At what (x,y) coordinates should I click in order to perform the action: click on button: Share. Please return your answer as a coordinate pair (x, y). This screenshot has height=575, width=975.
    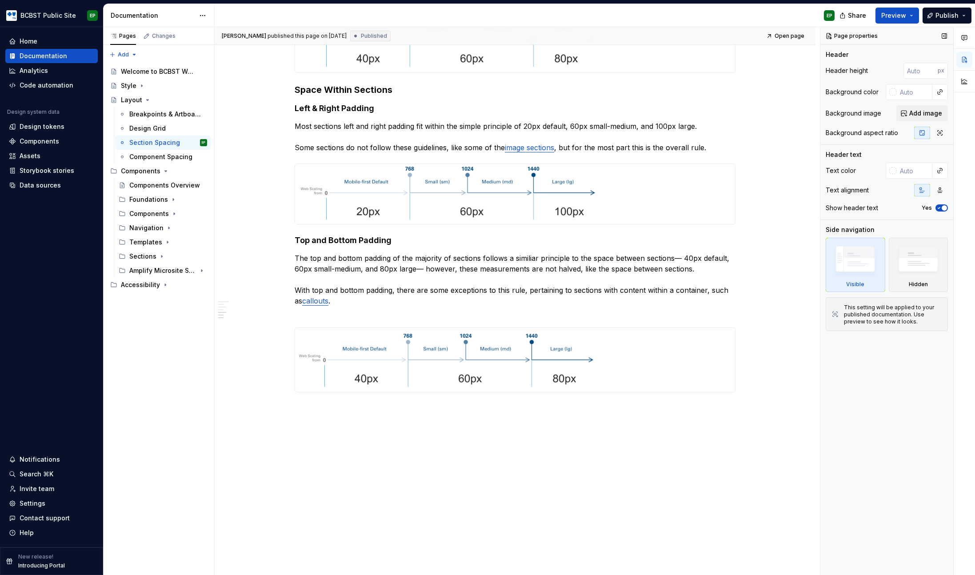
    Looking at the image, I should click on (853, 16).